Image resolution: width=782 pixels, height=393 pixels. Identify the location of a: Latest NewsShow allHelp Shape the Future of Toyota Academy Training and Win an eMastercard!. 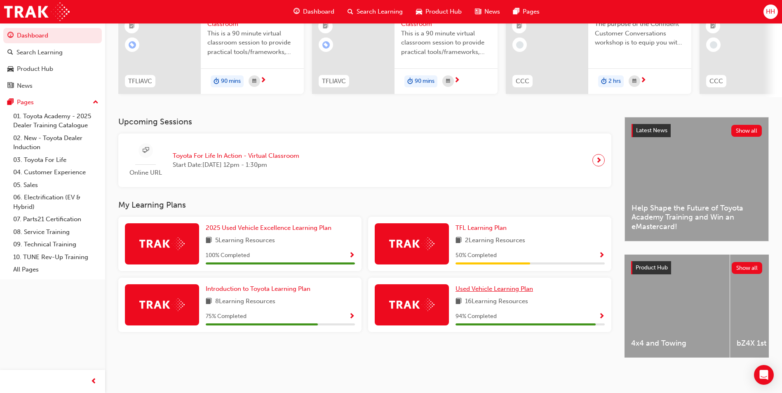
(697, 179).